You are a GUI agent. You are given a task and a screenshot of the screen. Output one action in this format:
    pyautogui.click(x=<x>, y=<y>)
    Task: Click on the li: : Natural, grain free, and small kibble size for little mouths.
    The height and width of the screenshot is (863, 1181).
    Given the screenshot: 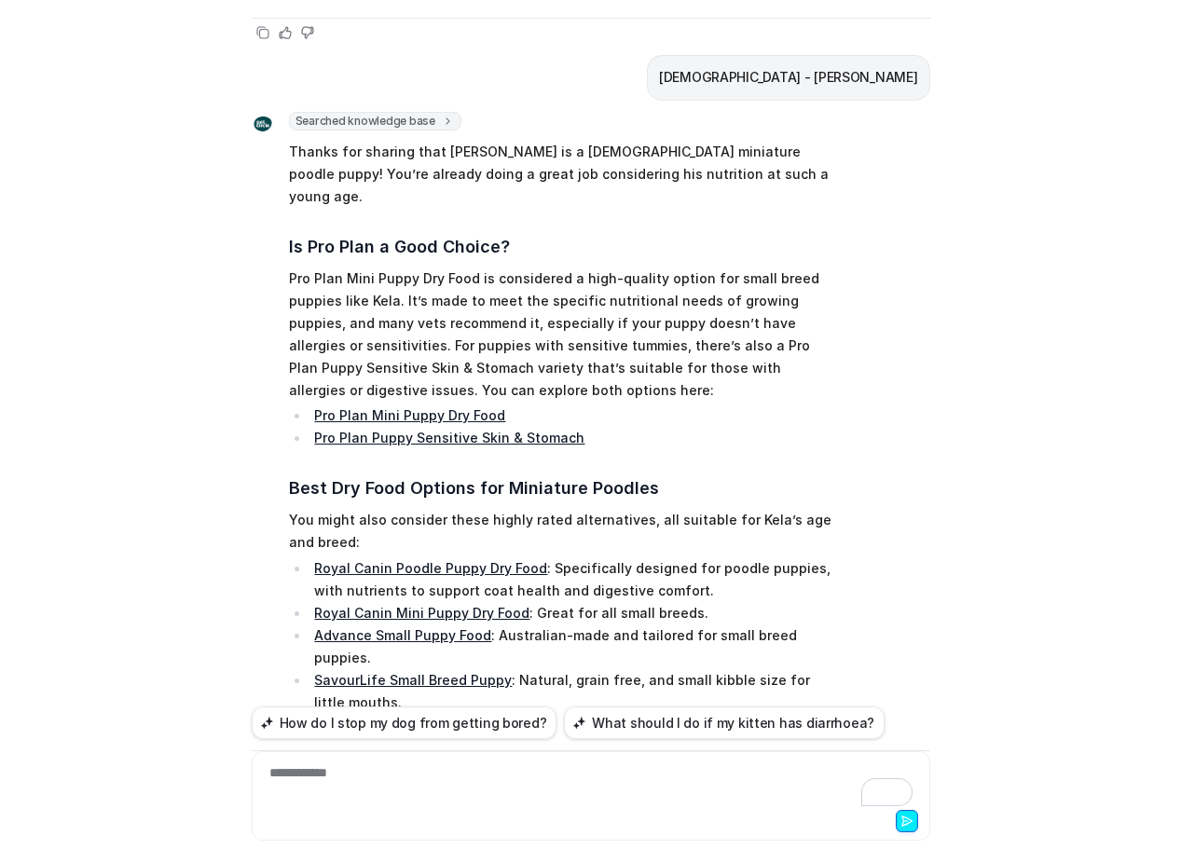 What is the action you would take?
    pyautogui.click(x=572, y=692)
    